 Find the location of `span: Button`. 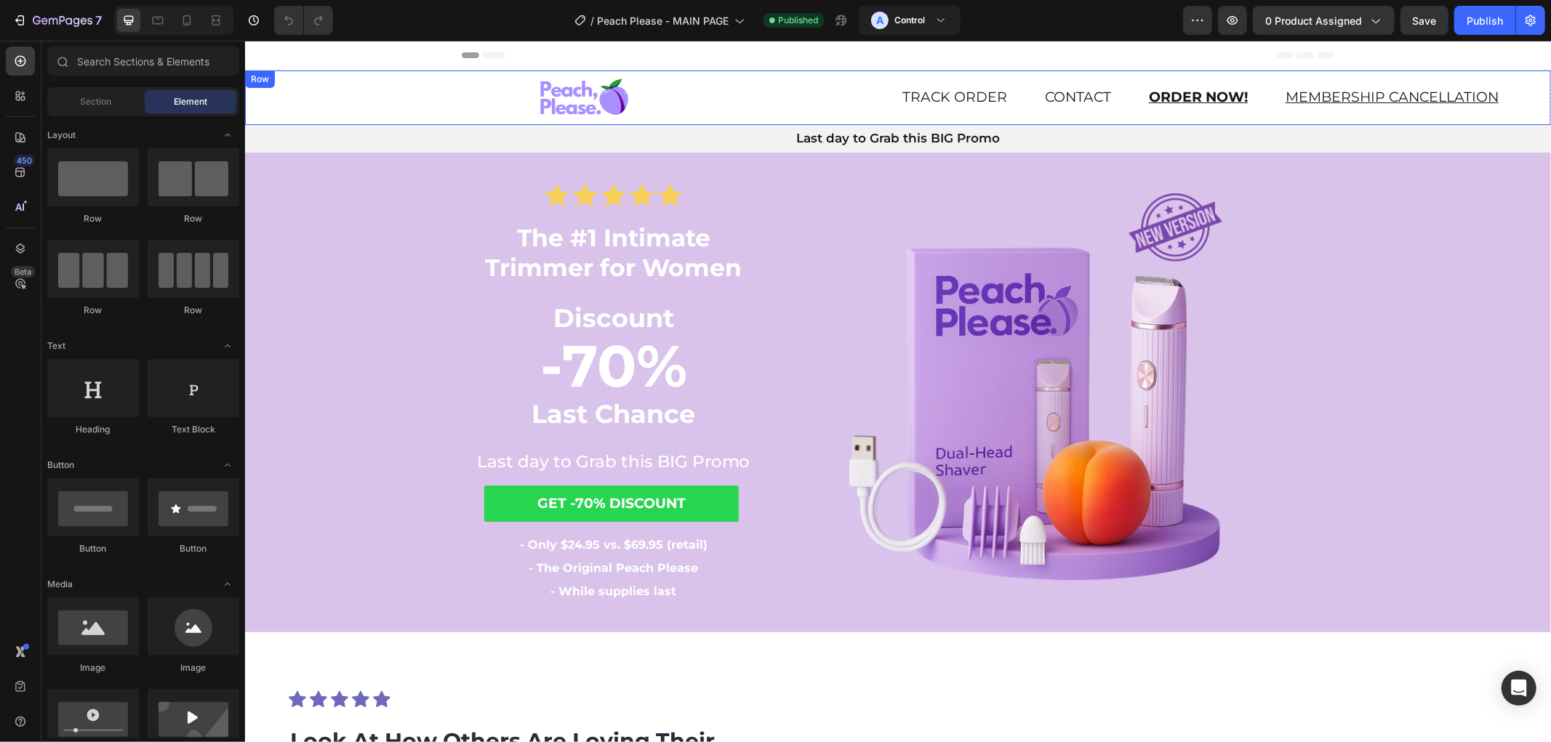

span: Button is located at coordinates (60, 465).